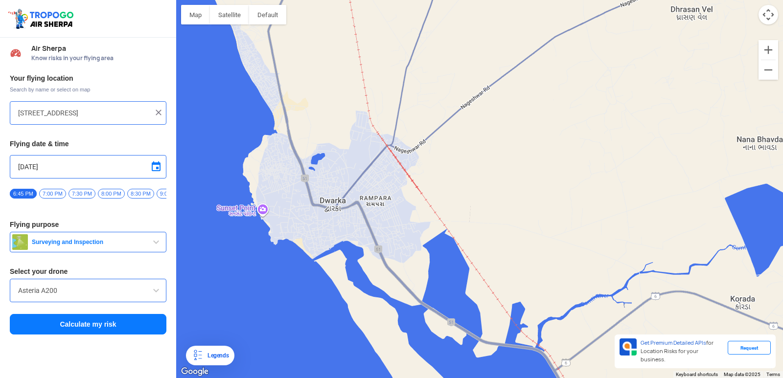 This screenshot has height=378, width=783. Describe the element at coordinates (88, 271) in the screenshot. I see `h3: Select your drone` at that location.